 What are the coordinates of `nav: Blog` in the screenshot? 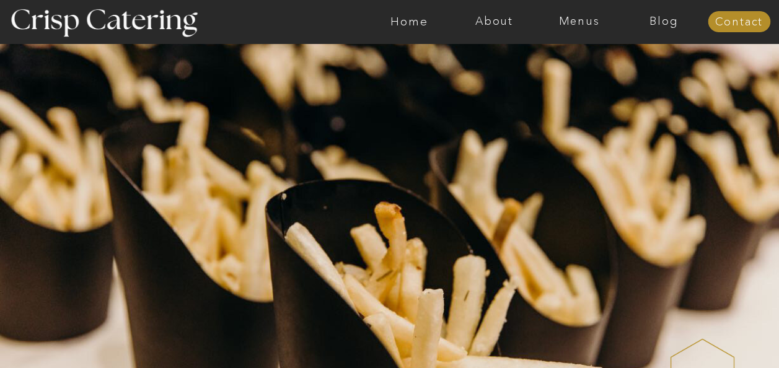 It's located at (664, 22).